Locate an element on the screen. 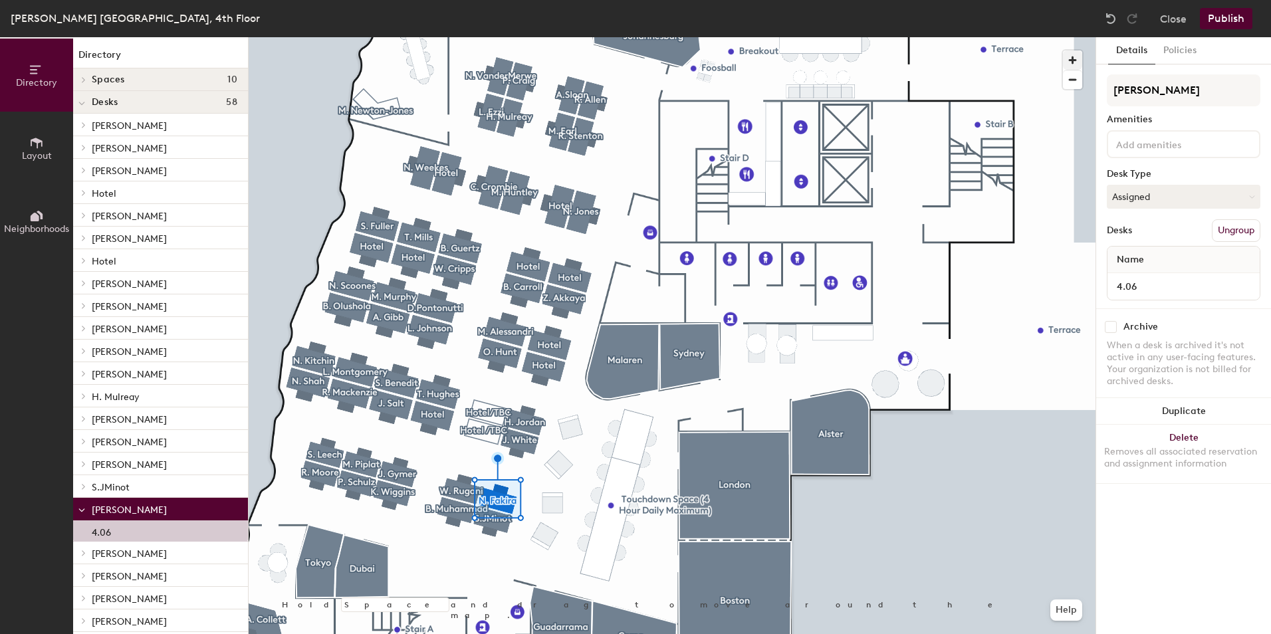 The height and width of the screenshot is (634, 1271). span: Spaces is located at coordinates (108, 80).